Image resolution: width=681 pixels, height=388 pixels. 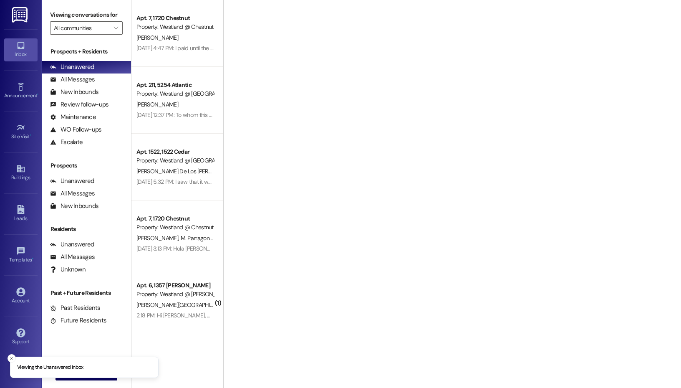 What do you see at coordinates (75, 308) in the screenshot?
I see `div: Past Residents` at bounding box center [75, 308].